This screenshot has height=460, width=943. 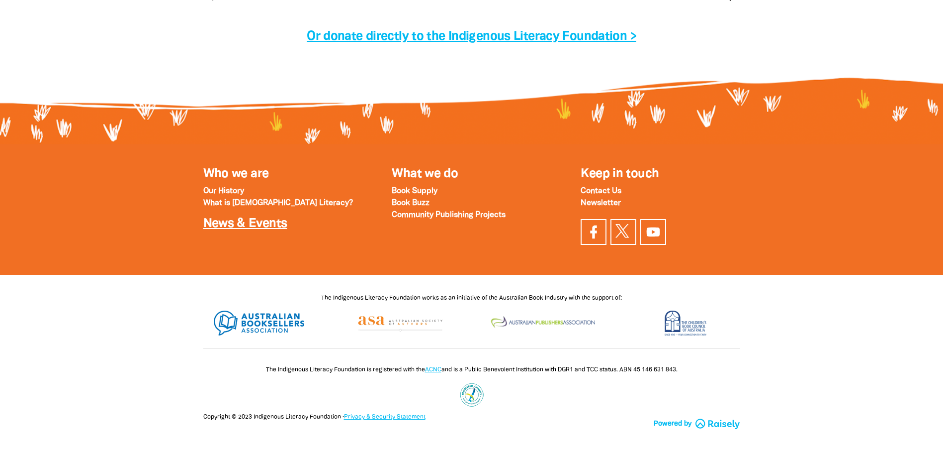 I want to click on strong: Newsletter, so click(x=601, y=203).